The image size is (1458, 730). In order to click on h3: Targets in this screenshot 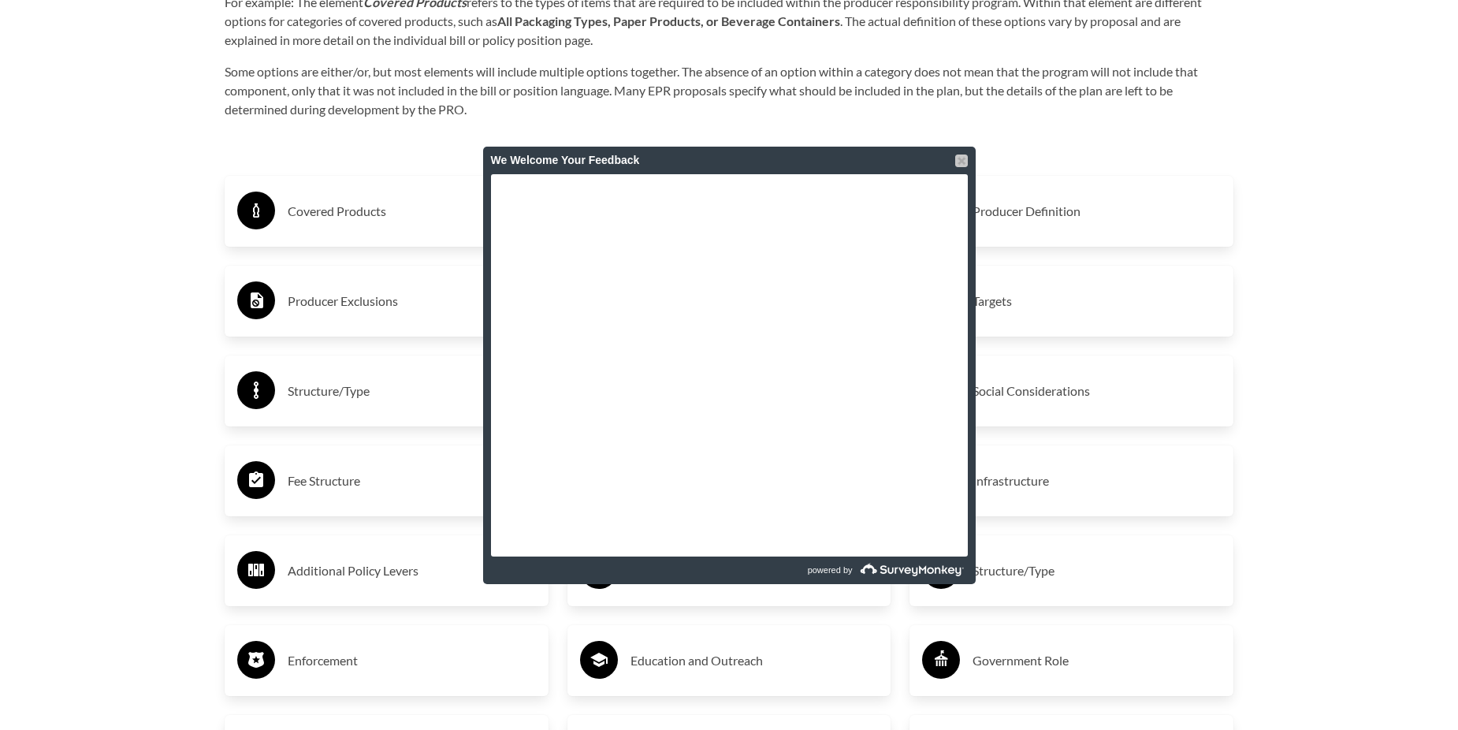, I will do `click(1097, 301)`.